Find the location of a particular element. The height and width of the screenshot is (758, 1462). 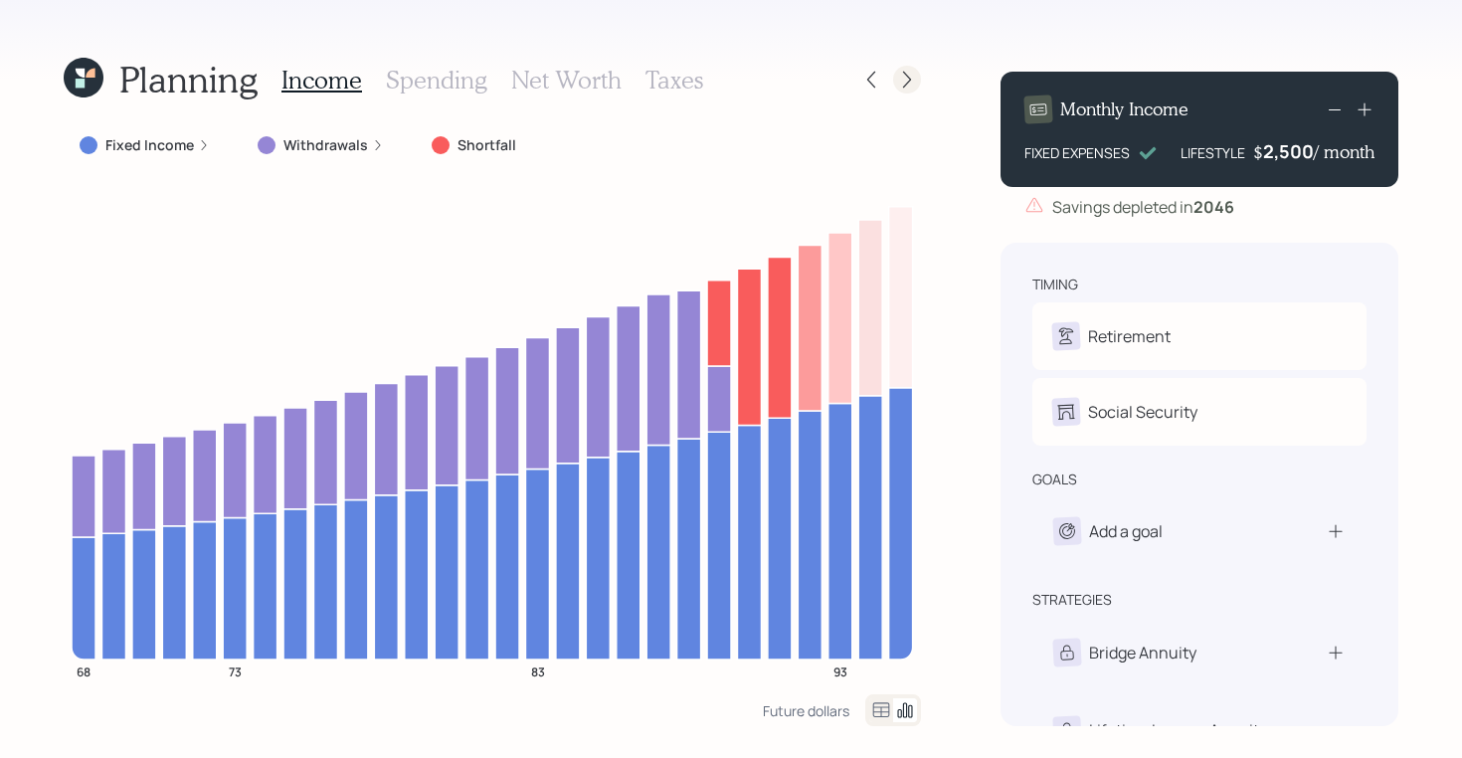

tspan: 73 is located at coordinates (235, 670).